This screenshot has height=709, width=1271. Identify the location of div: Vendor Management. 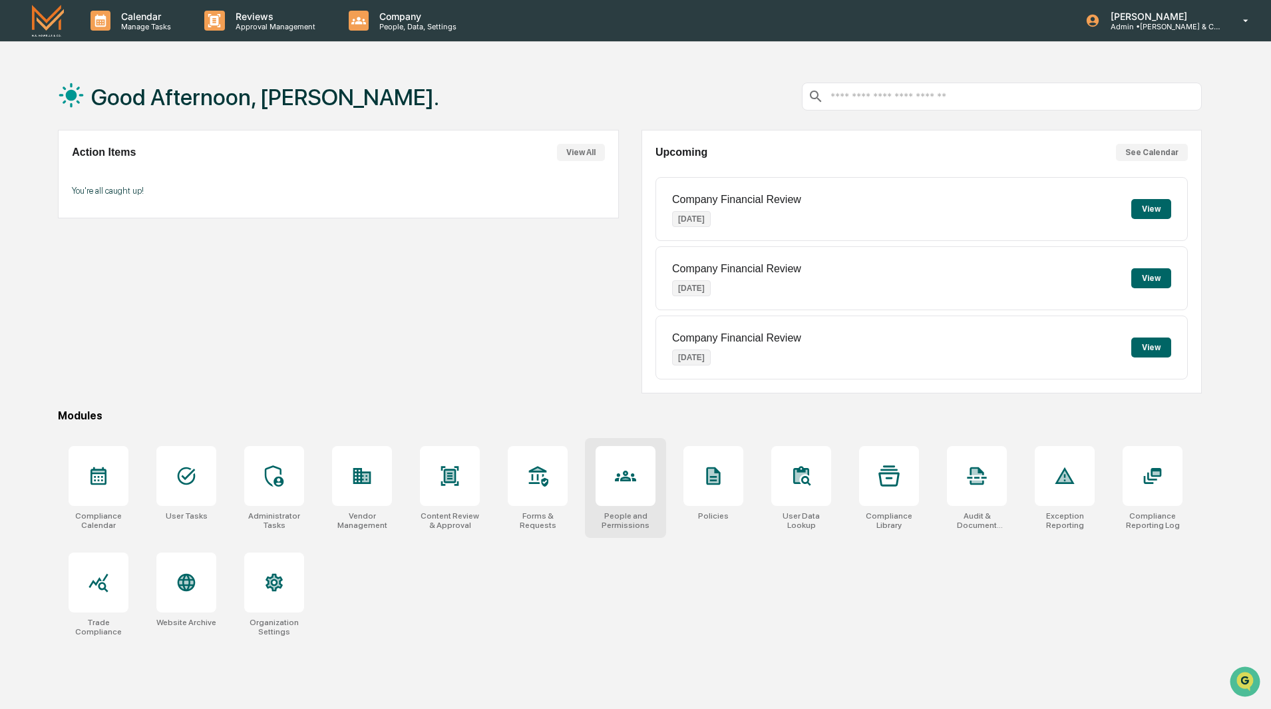
(362, 520).